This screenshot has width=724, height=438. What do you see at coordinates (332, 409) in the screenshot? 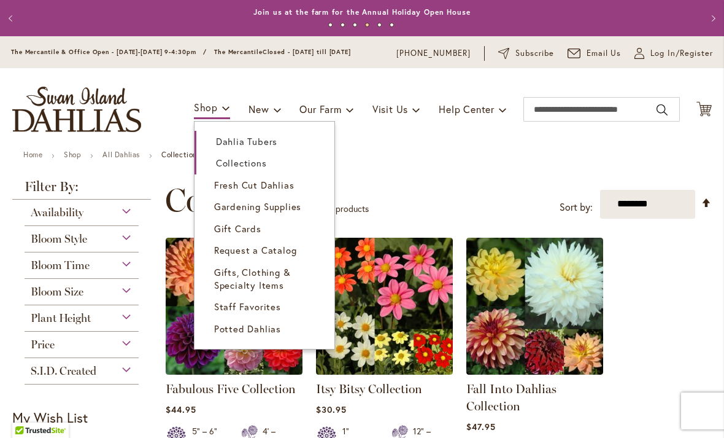
I see `span: $30.95` at bounding box center [332, 409].